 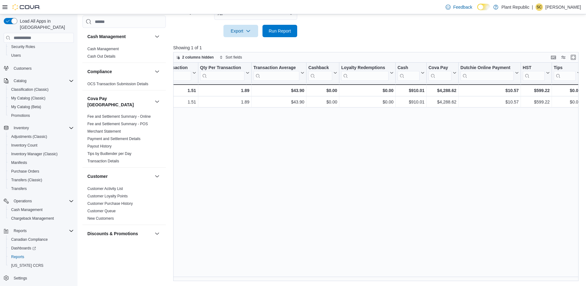 I want to click on a: Payment and Settlement Details, so click(x=114, y=139).